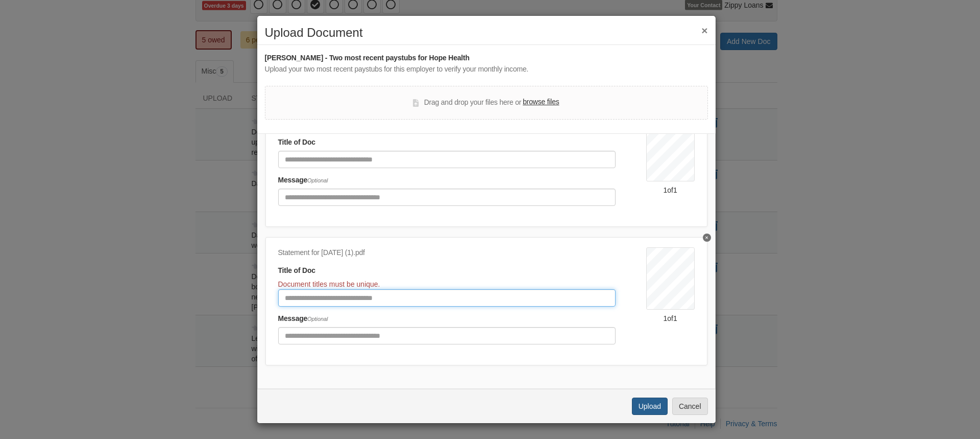 The height and width of the screenshot is (439, 980). I want to click on div: Drag and drop your files here or, so click(486, 103).